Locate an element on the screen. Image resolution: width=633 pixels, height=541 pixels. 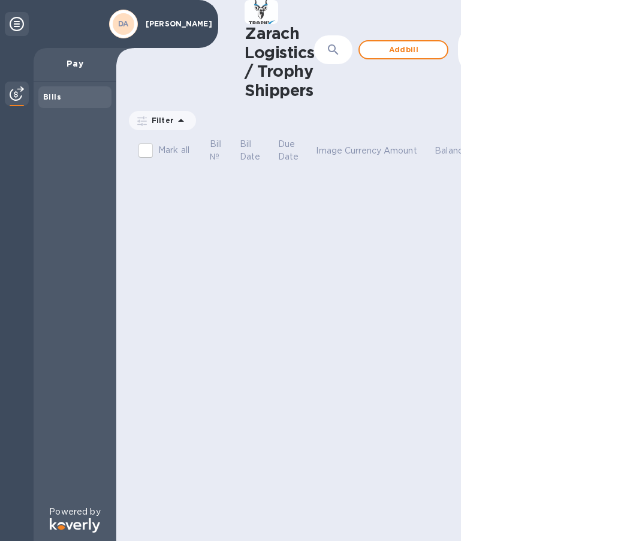
b: Bills is located at coordinates (52, 96).